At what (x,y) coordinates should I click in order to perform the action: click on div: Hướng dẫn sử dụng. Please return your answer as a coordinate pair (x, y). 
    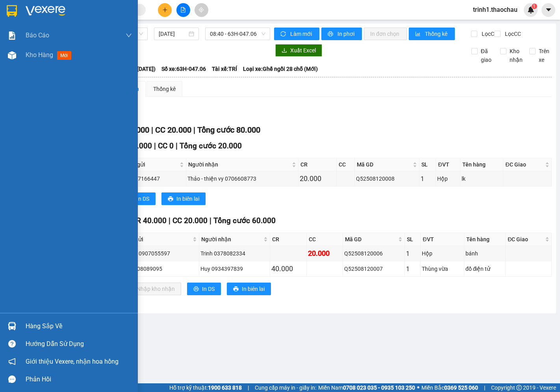
    Looking at the image, I should click on (79, 344).